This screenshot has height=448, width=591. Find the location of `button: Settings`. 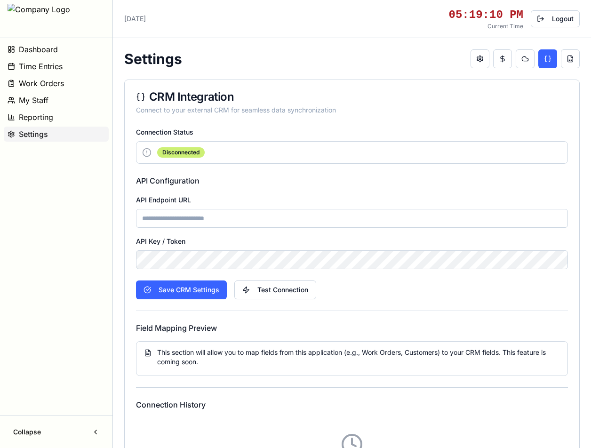

button: Settings is located at coordinates (56, 134).